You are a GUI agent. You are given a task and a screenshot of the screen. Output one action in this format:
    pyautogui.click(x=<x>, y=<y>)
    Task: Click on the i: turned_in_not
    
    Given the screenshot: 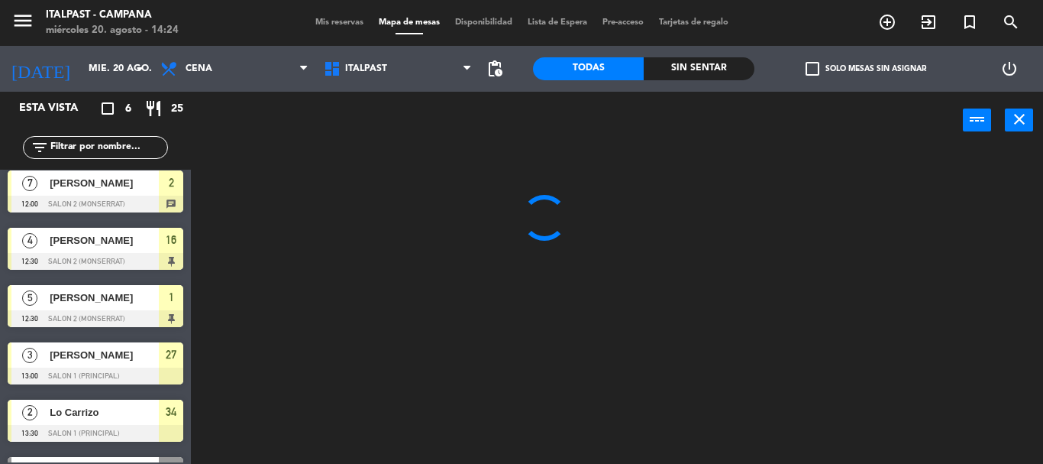 What is the action you would take?
    pyautogui.click(x=970, y=22)
    